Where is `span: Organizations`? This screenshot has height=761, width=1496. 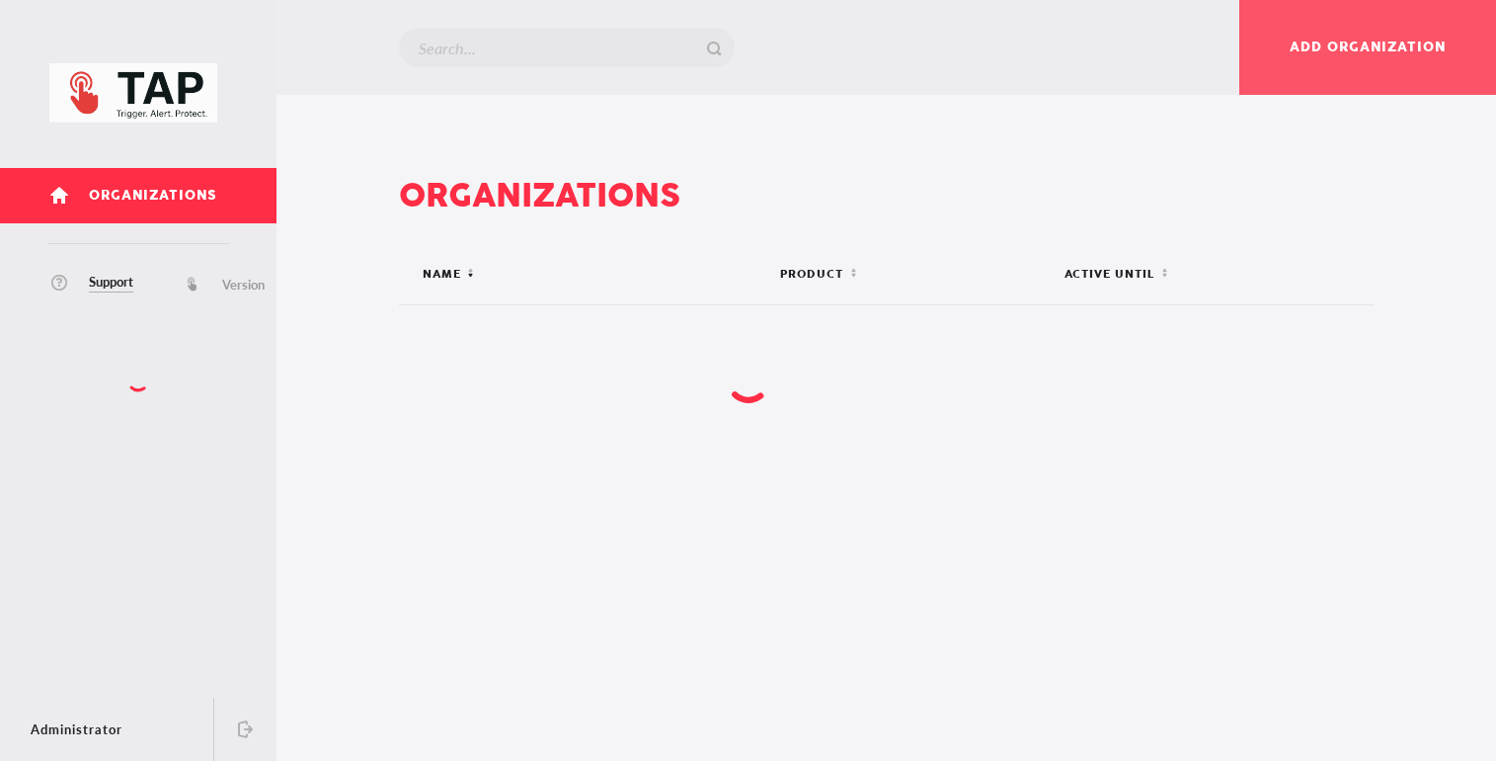 span: Organizations is located at coordinates (153, 196).